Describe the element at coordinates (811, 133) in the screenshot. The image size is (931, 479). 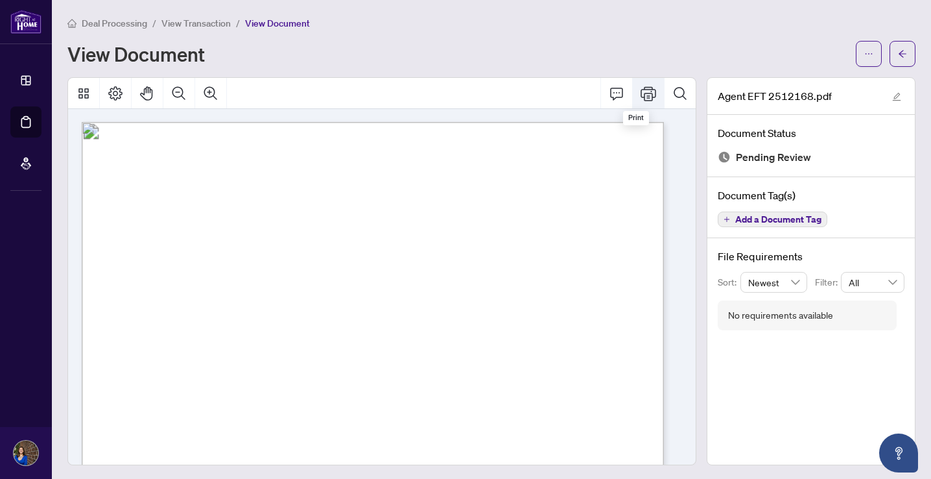
I see `h4: Document Status` at that location.